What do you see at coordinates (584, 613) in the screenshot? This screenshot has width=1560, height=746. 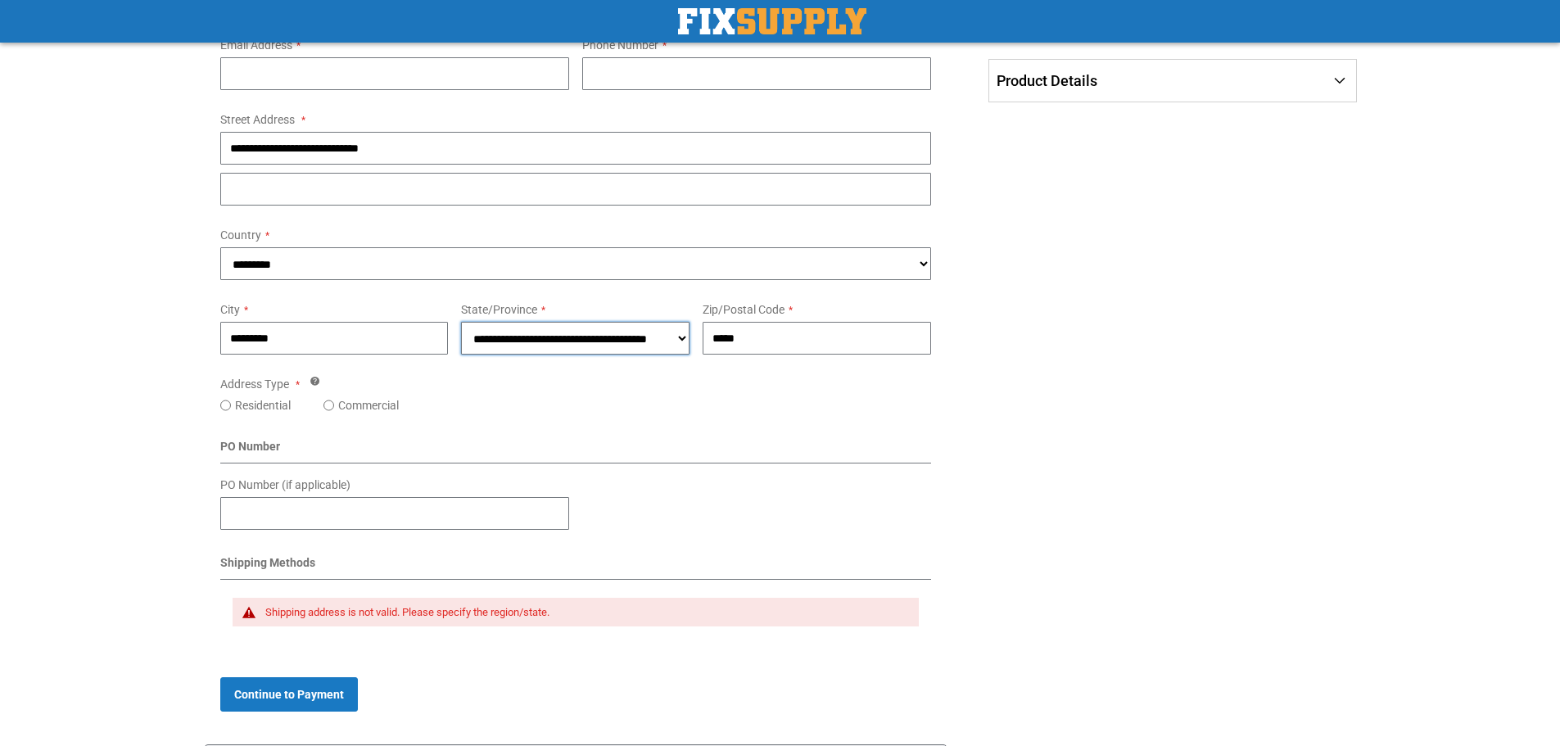 I see `div: Shipping address is not valid. Please specify the region/state.` at bounding box center [584, 613].